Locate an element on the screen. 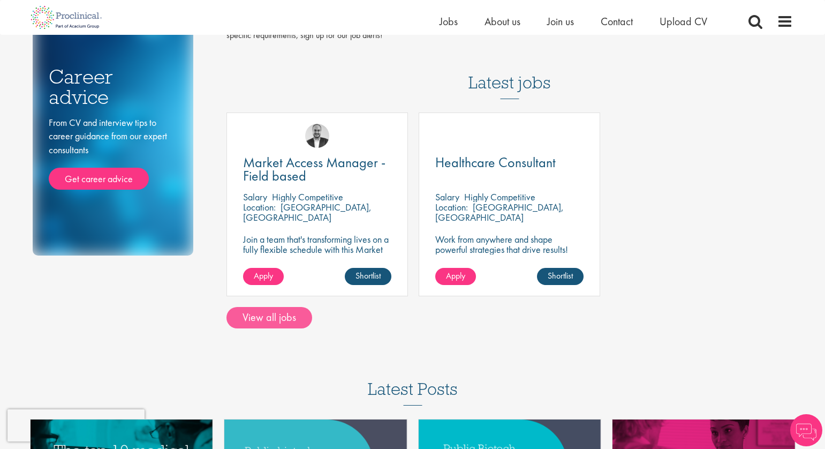 The width and height of the screenshot is (825, 449). a: Jobs is located at coordinates (449, 21).